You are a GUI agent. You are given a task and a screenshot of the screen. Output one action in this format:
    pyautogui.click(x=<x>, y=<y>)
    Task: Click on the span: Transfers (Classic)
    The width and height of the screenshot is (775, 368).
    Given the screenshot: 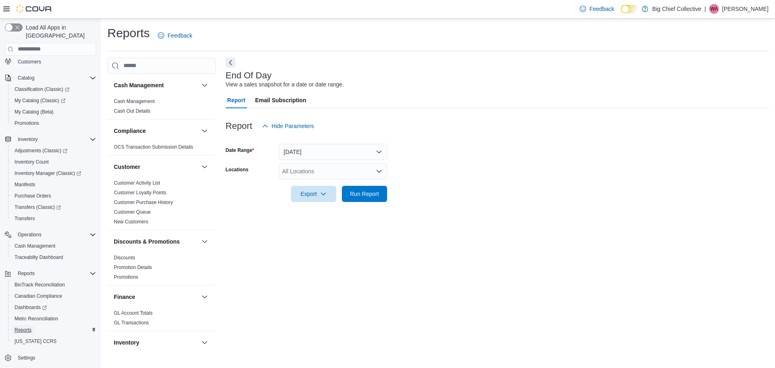 What is the action you would take?
    pyautogui.click(x=54, y=207)
    